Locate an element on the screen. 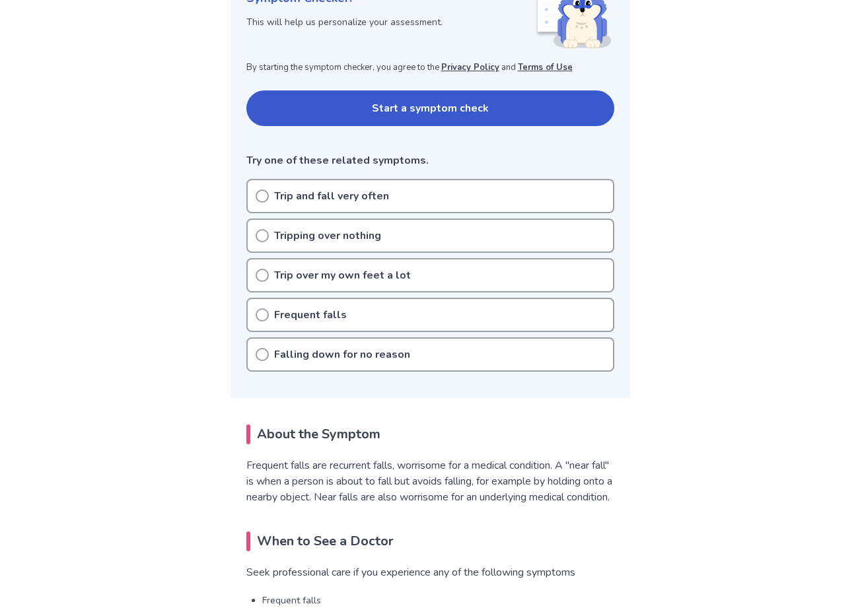  a: Terms of Use is located at coordinates (545, 67).